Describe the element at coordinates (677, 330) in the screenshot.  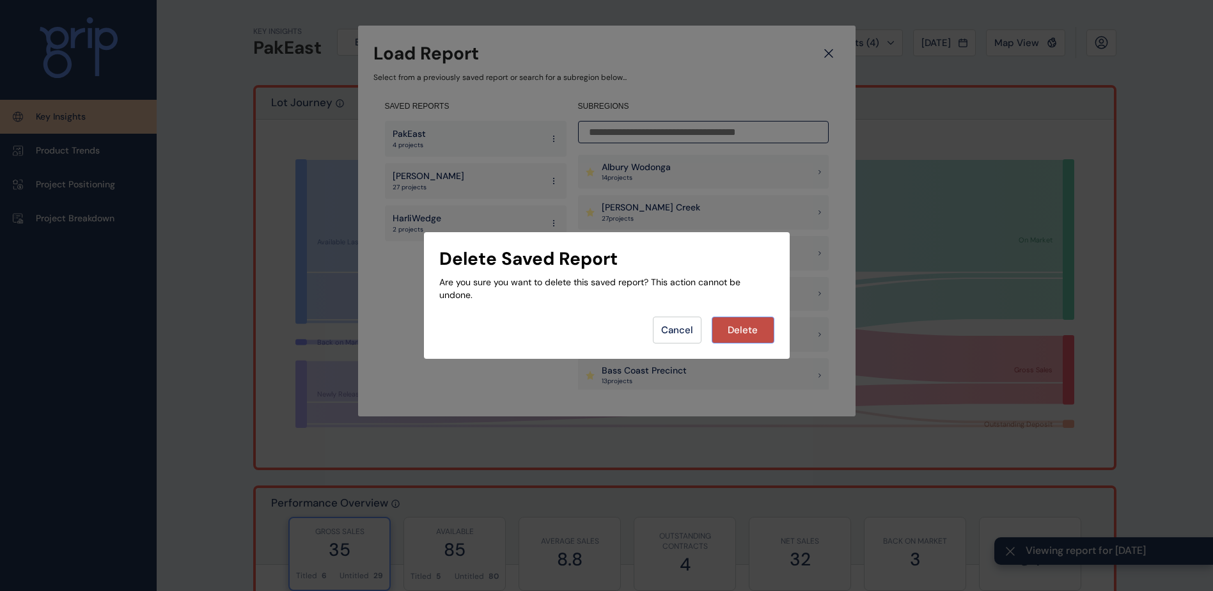
I see `span: Cancel` at that location.